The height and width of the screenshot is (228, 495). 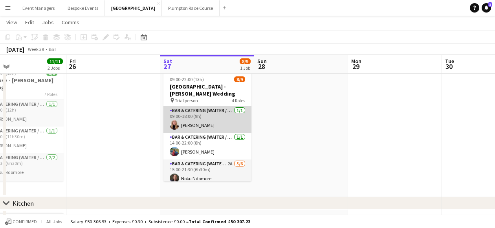 What do you see at coordinates (190, 8) in the screenshot?
I see `button: Plumpton Race Course` at bounding box center [190, 8].